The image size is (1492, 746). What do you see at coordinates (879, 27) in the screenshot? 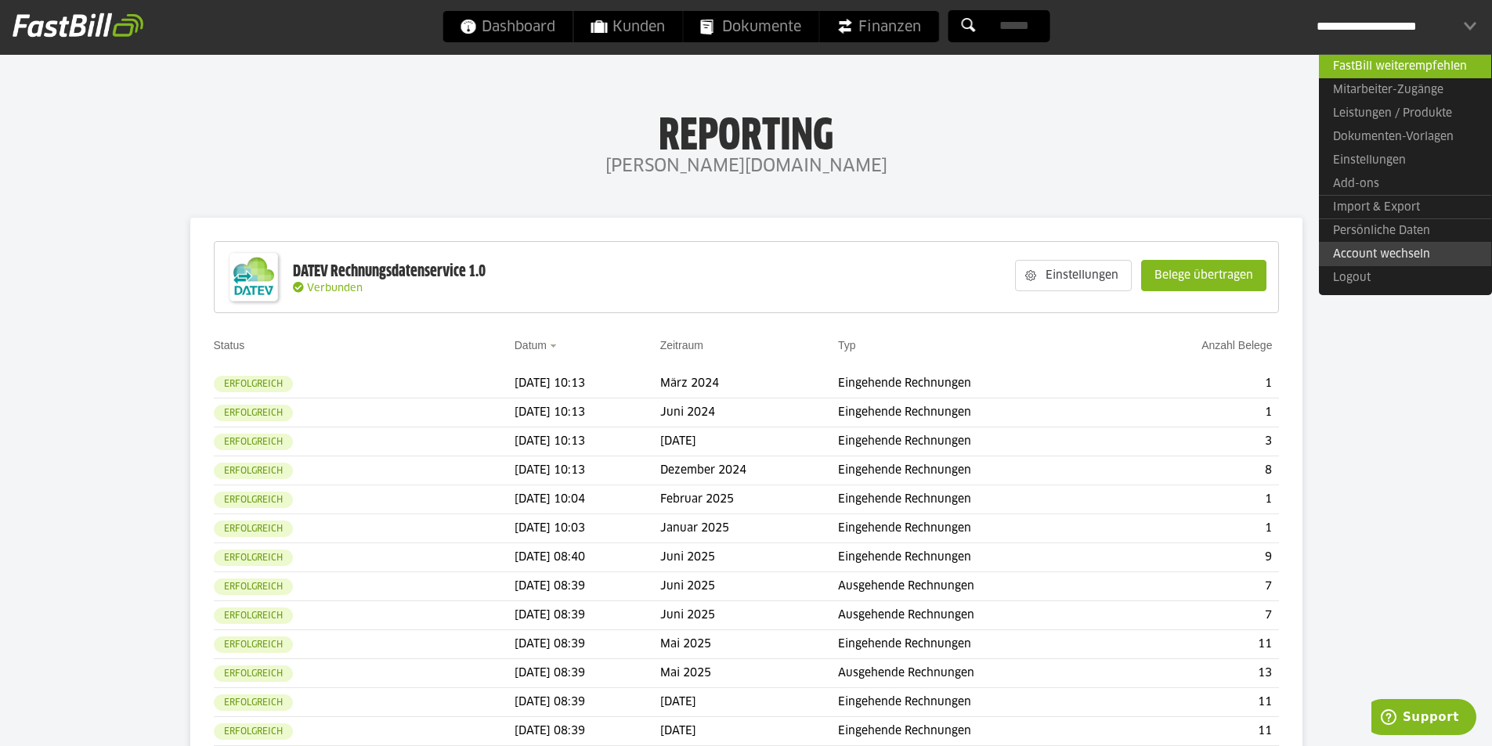
I see `a: Finanzen` at bounding box center [879, 27].